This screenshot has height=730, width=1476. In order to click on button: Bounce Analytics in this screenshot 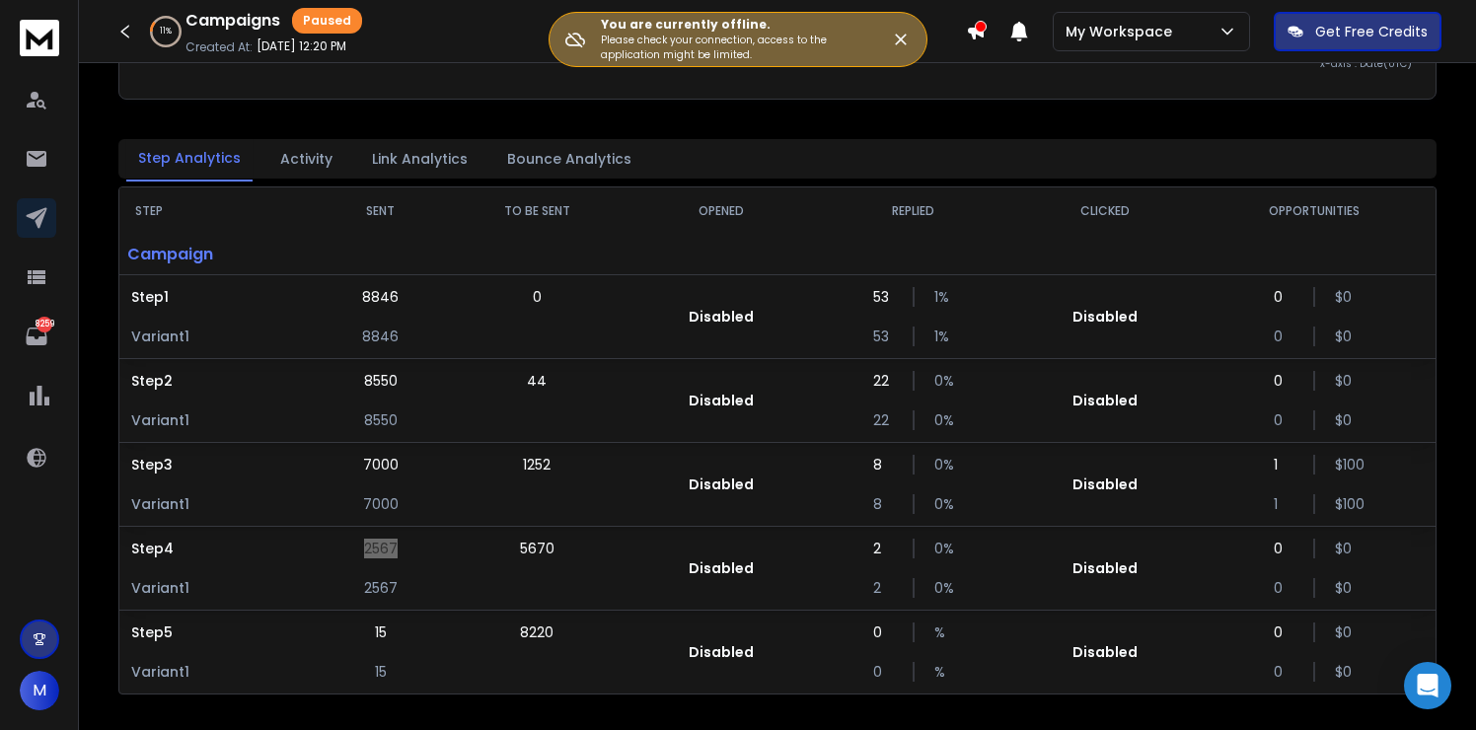, I will do `click(569, 159)`.